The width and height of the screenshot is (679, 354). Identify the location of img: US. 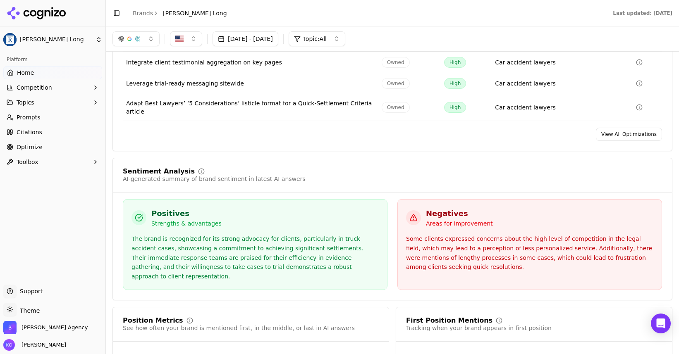
(179, 39).